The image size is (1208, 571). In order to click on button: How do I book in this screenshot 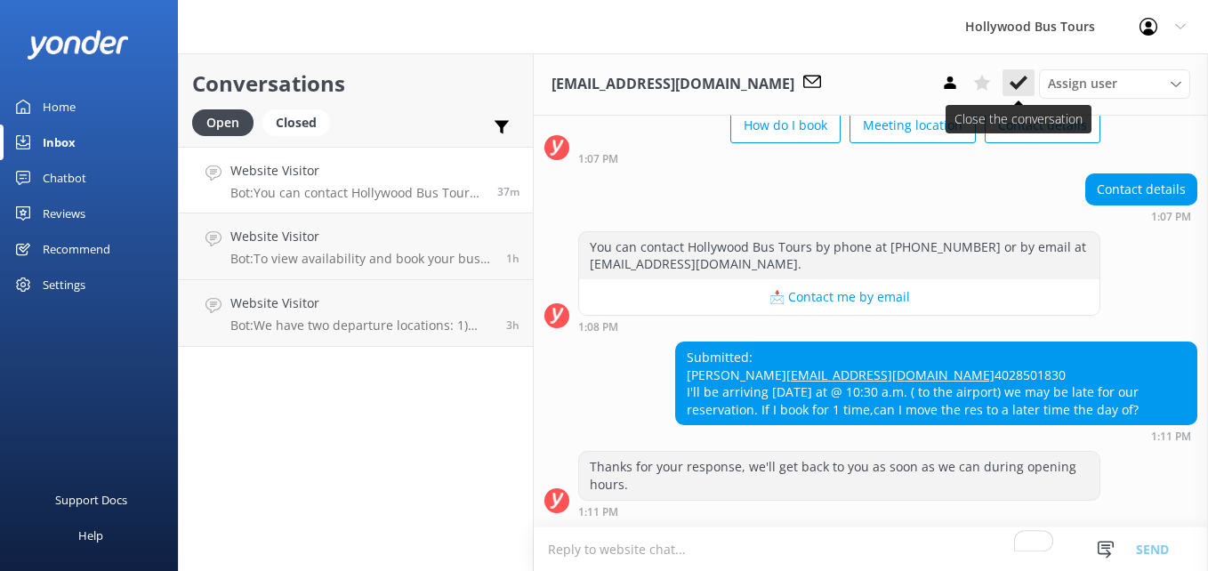, I will do `click(785, 125)`.